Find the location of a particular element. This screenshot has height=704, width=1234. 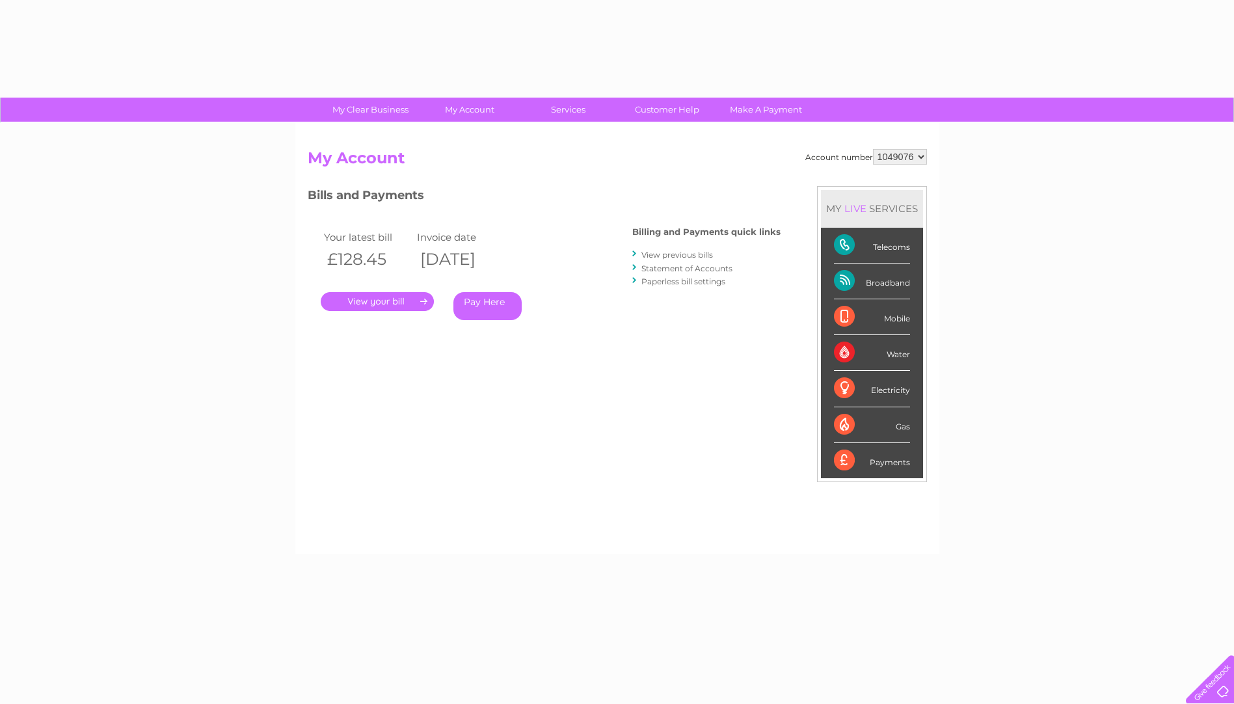

h2: My Account is located at coordinates (618, 161).